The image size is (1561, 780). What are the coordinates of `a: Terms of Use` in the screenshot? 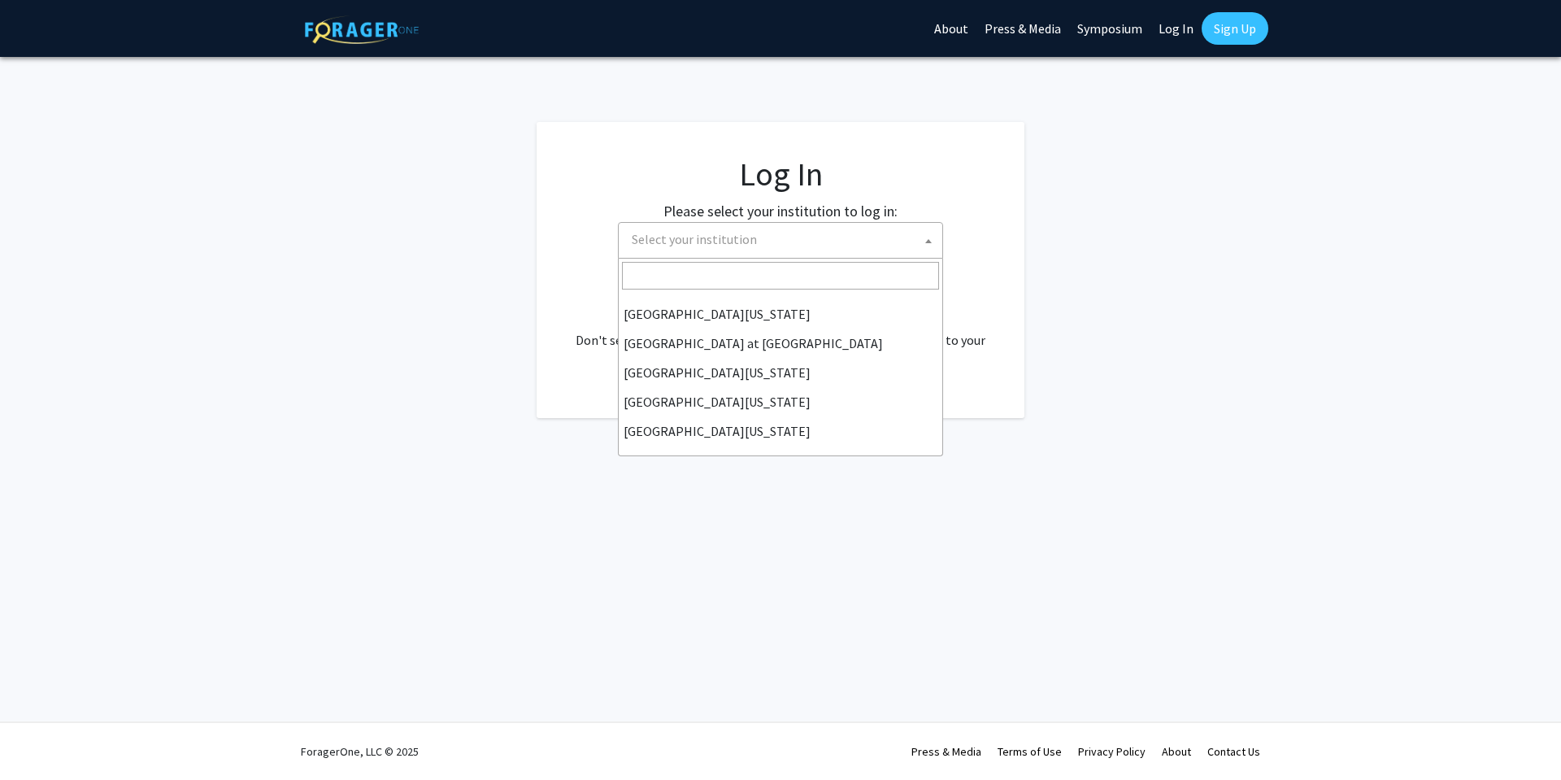 It's located at (1029, 751).